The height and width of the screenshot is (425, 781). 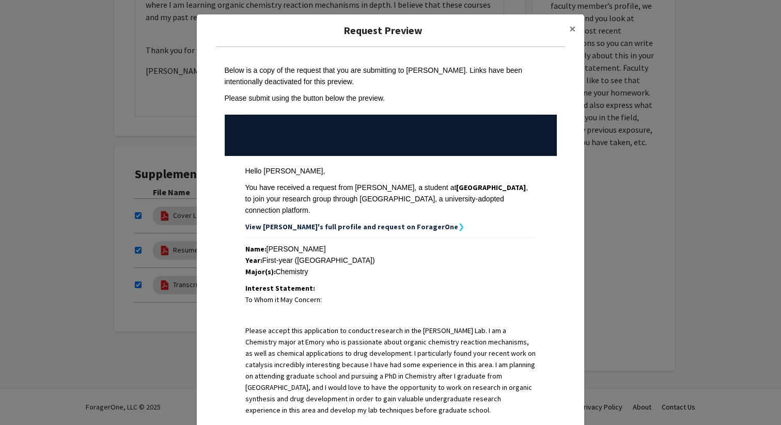 What do you see at coordinates (572, 29) in the screenshot?
I see `button: Close` at bounding box center [572, 29].